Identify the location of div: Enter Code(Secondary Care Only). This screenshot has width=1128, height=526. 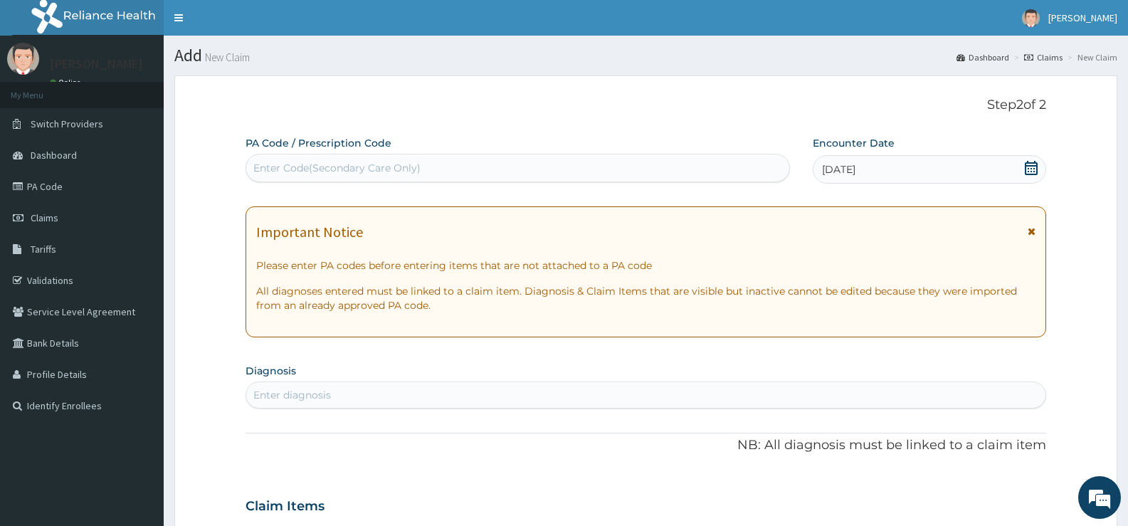
(337, 168).